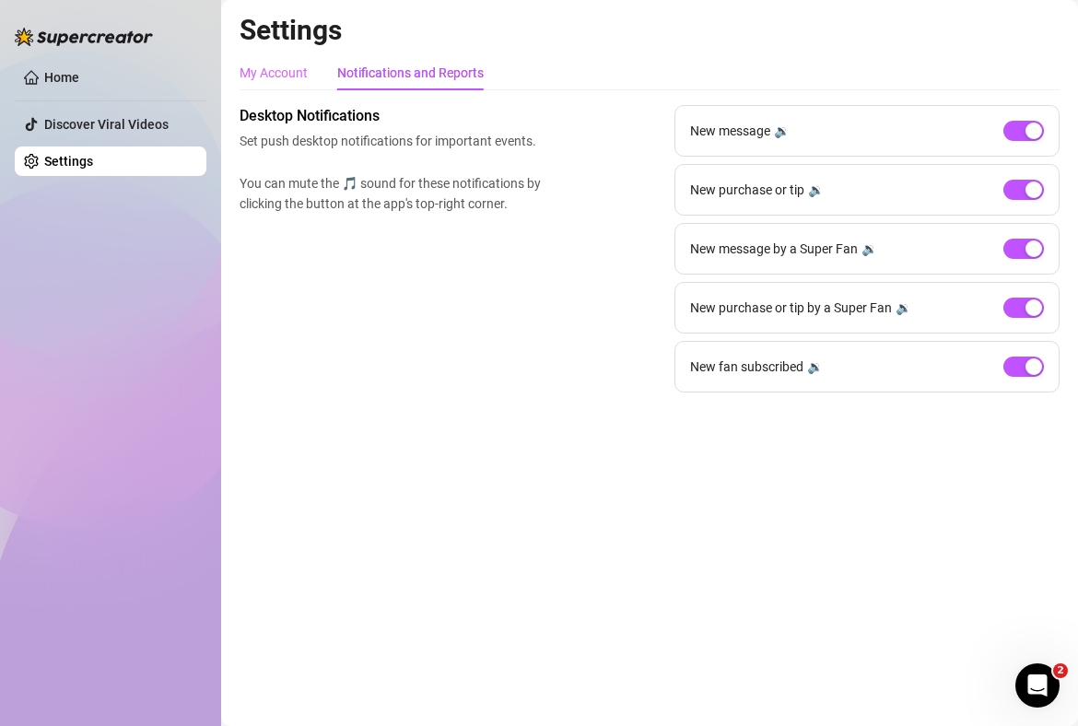 The height and width of the screenshot is (726, 1078). What do you see at coordinates (394, 116) in the screenshot?
I see `span: Desktop Notifications` at bounding box center [394, 116].